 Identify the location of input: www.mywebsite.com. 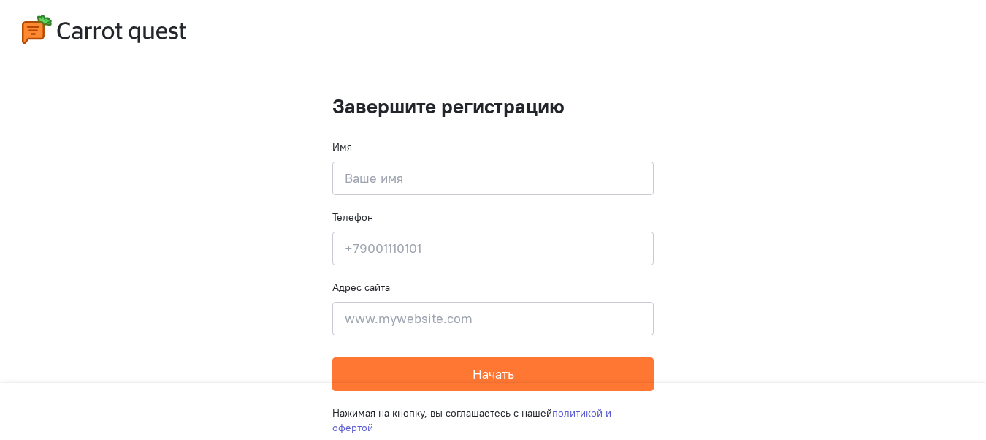
(493, 319).